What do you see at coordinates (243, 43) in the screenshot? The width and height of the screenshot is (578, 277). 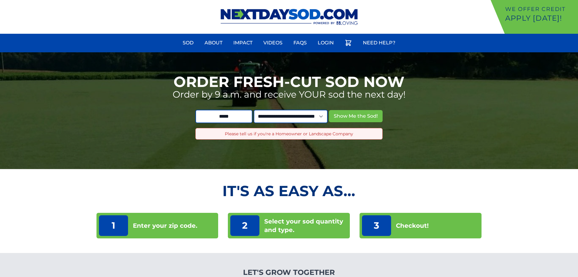 I see `a: Impact` at bounding box center [243, 43].